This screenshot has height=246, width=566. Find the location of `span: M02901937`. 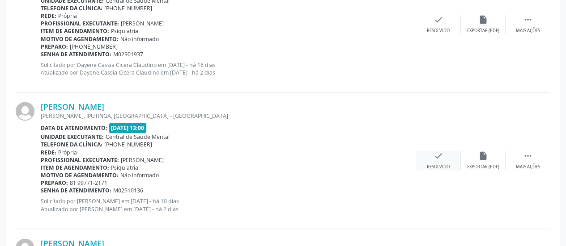

span: M02901937 is located at coordinates (128, 54).